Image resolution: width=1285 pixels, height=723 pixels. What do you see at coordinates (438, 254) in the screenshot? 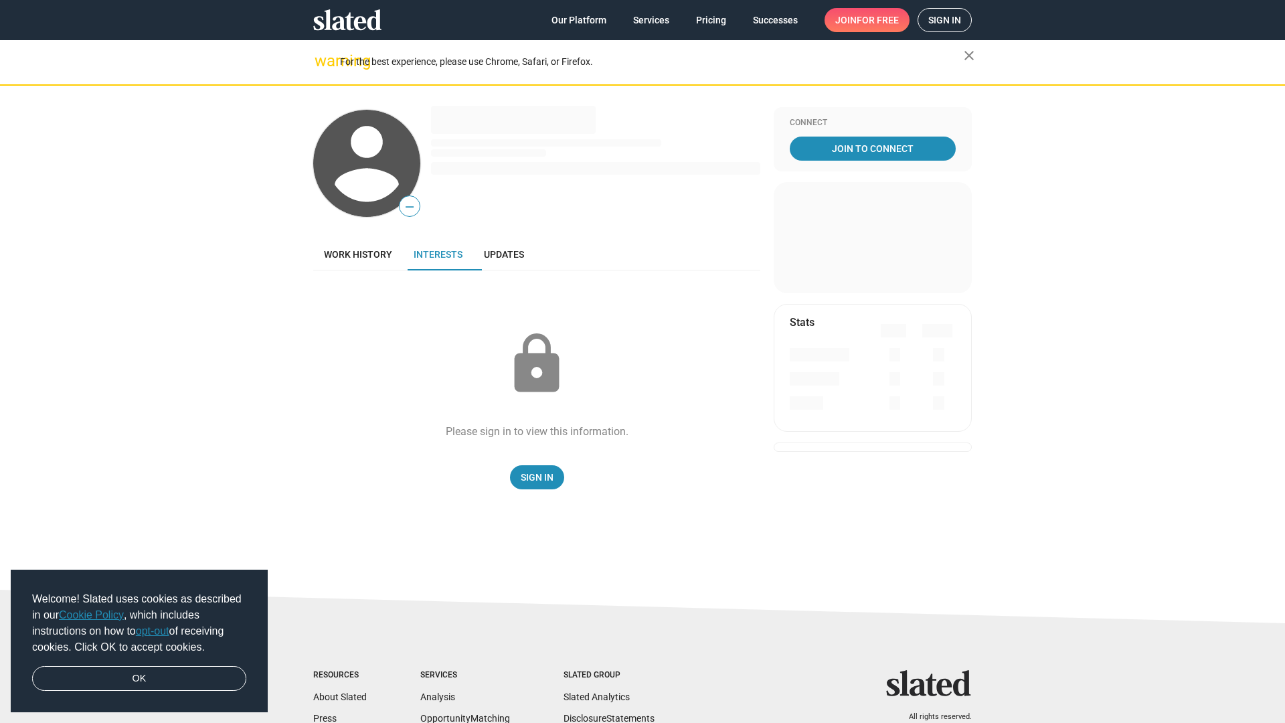
I see `span: Interests` at bounding box center [438, 254].